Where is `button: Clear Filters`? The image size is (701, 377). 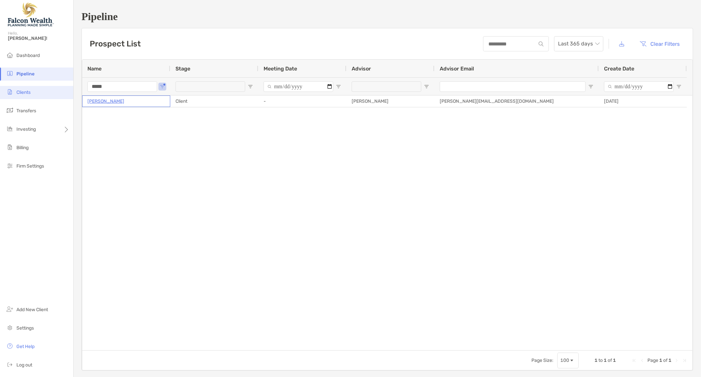
button: Clear Filters is located at coordinates (660, 44).